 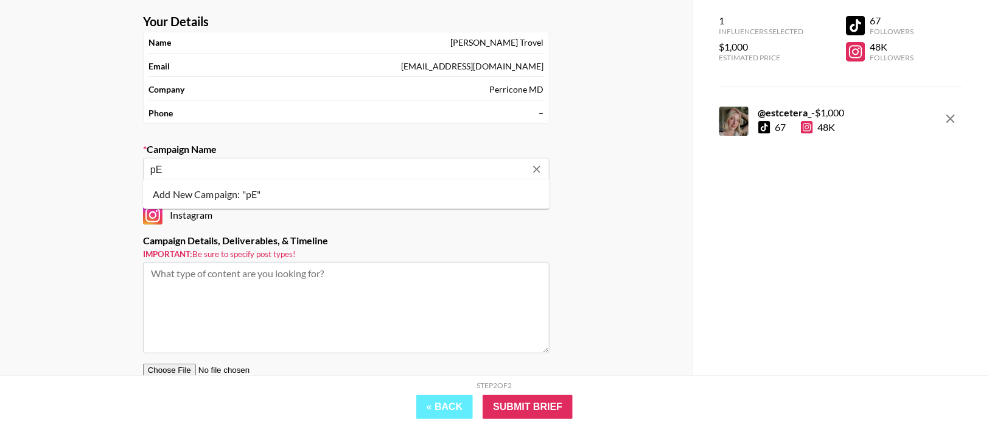 I want to click on strong: Company, so click(x=166, y=89).